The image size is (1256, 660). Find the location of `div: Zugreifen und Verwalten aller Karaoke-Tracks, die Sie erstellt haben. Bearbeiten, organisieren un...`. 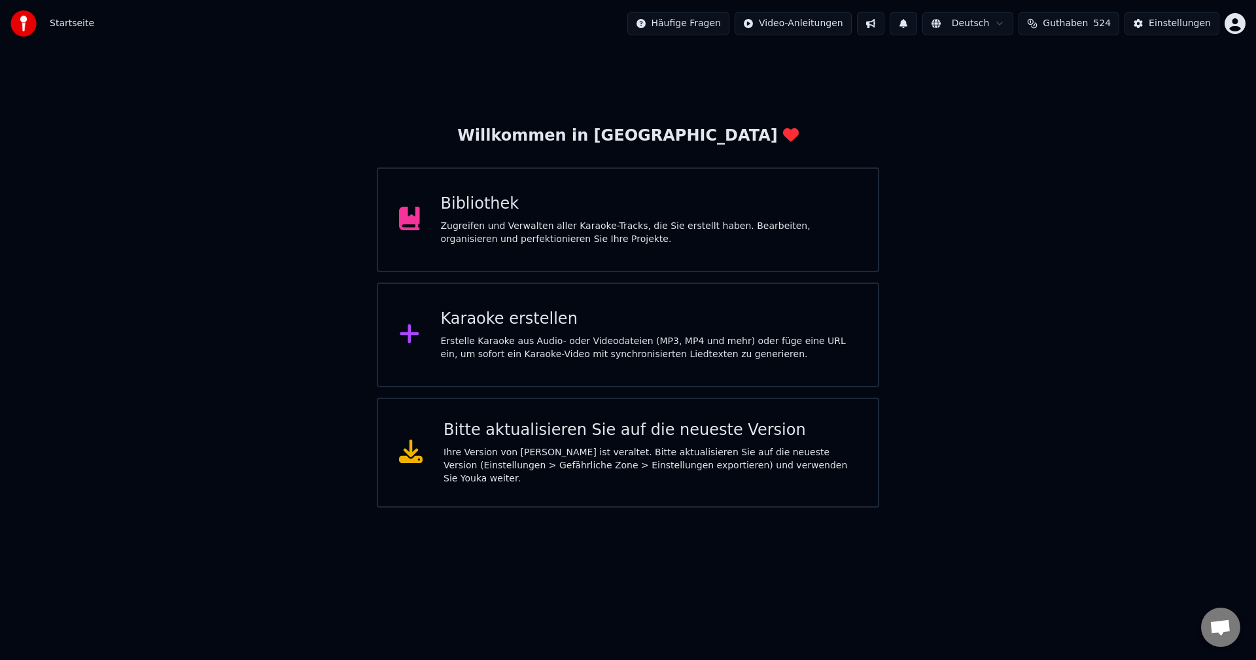

div: Zugreifen und Verwalten aller Karaoke-Tracks, die Sie erstellt haben. Bearbeiten, organisieren un... is located at coordinates (649, 233).